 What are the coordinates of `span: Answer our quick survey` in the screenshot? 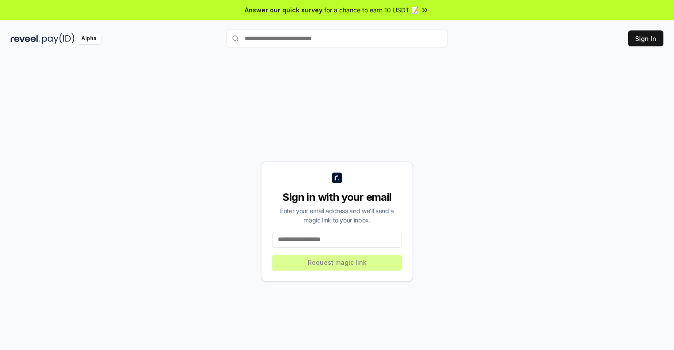 It's located at (283, 10).